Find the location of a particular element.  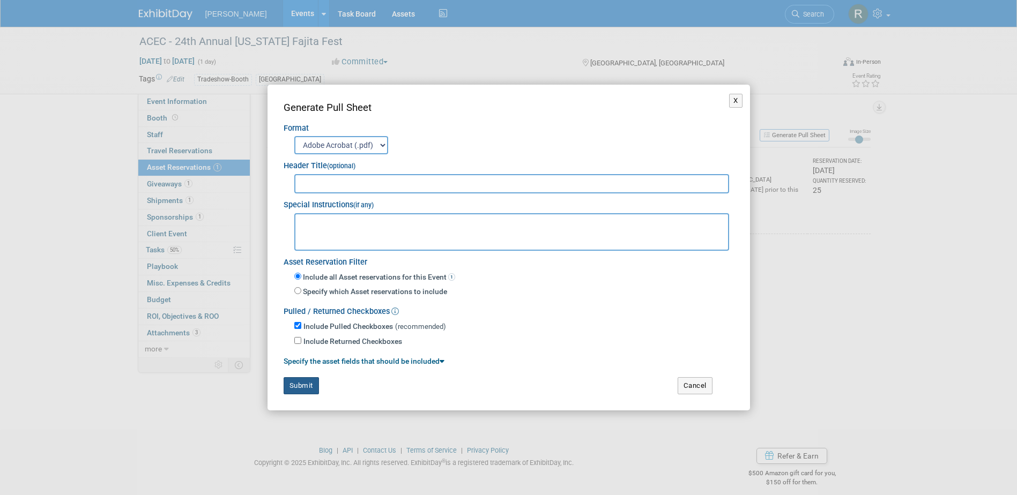

label: Include Pulled Checkboxes is located at coordinates (348, 327).